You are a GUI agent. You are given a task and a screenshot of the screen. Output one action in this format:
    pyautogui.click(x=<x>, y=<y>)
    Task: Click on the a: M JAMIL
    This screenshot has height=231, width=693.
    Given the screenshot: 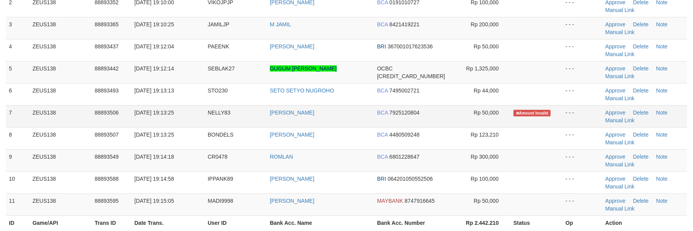 What is the action you would take?
    pyautogui.click(x=280, y=24)
    